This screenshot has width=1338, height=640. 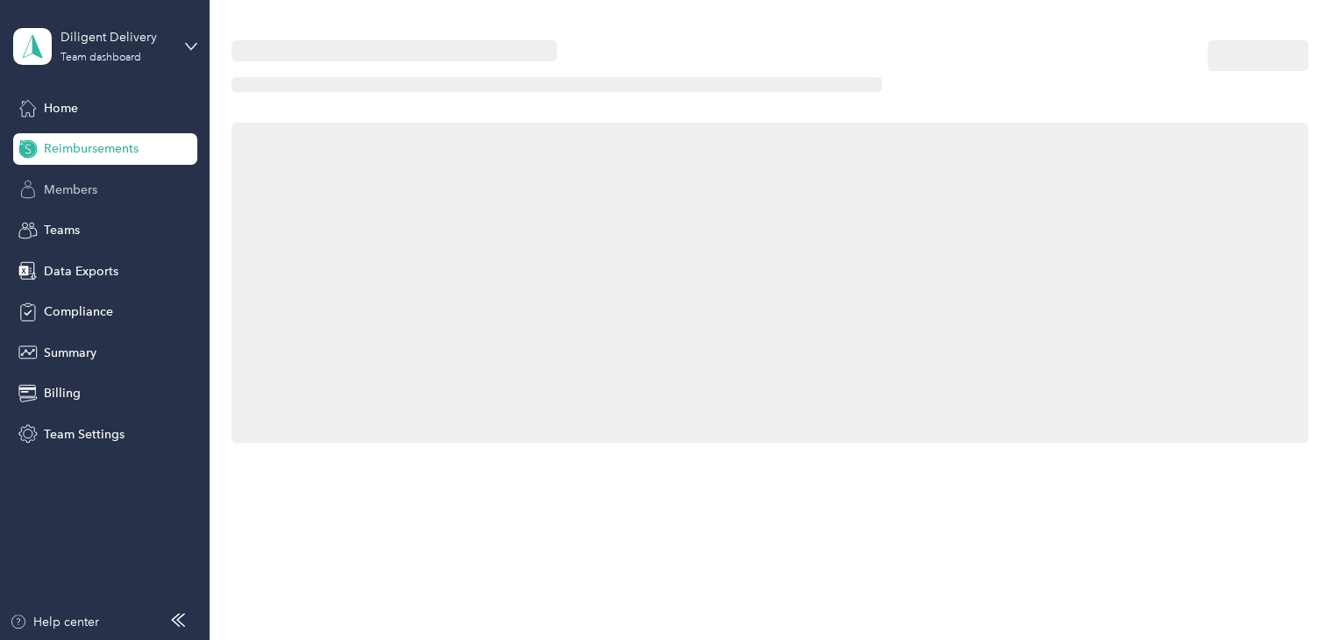 What do you see at coordinates (91, 148) in the screenshot?
I see `span: Reimbursements` at bounding box center [91, 148].